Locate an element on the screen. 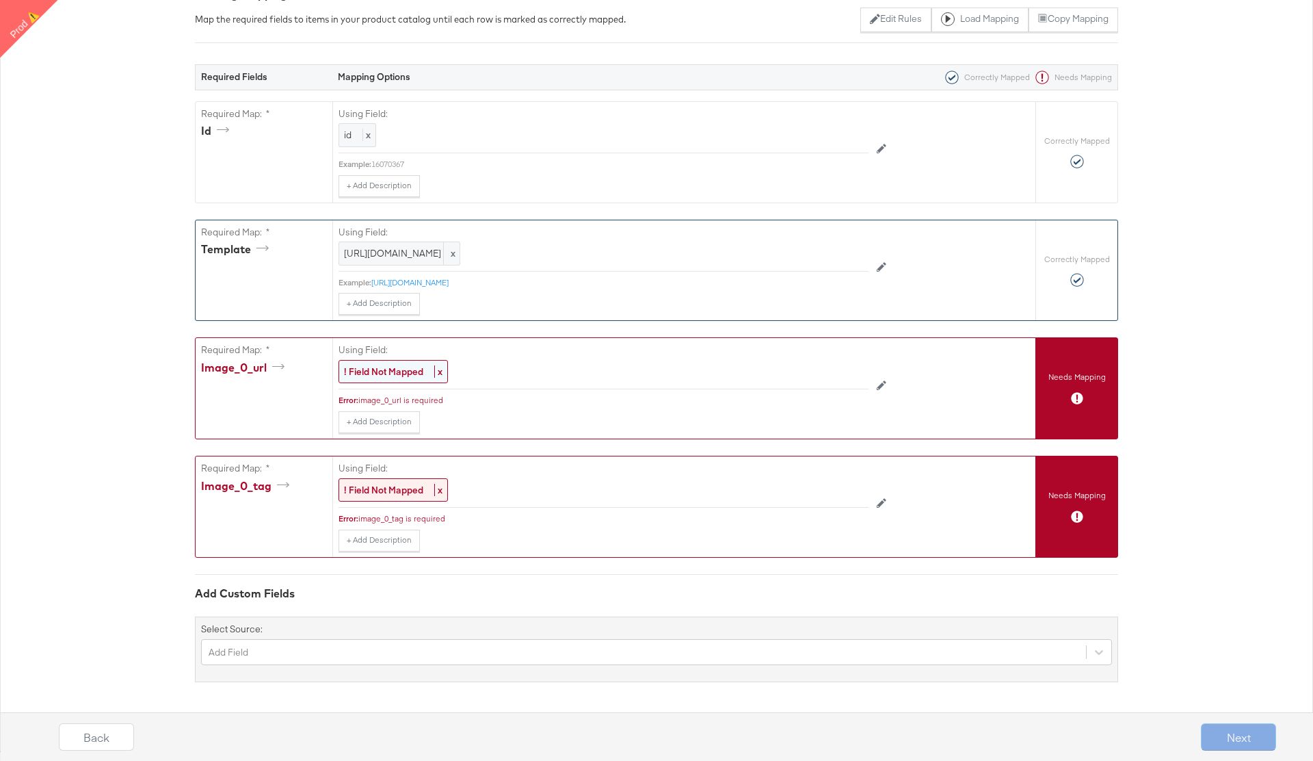 This screenshot has width=1313, height=761. div: Add Field is located at coordinates (228, 652).